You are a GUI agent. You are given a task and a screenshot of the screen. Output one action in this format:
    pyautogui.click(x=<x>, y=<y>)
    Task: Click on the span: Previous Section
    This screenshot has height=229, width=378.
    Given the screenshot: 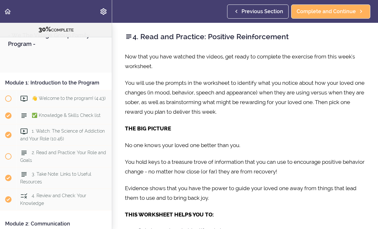 What is the action you would take?
    pyautogui.click(x=263, y=12)
    